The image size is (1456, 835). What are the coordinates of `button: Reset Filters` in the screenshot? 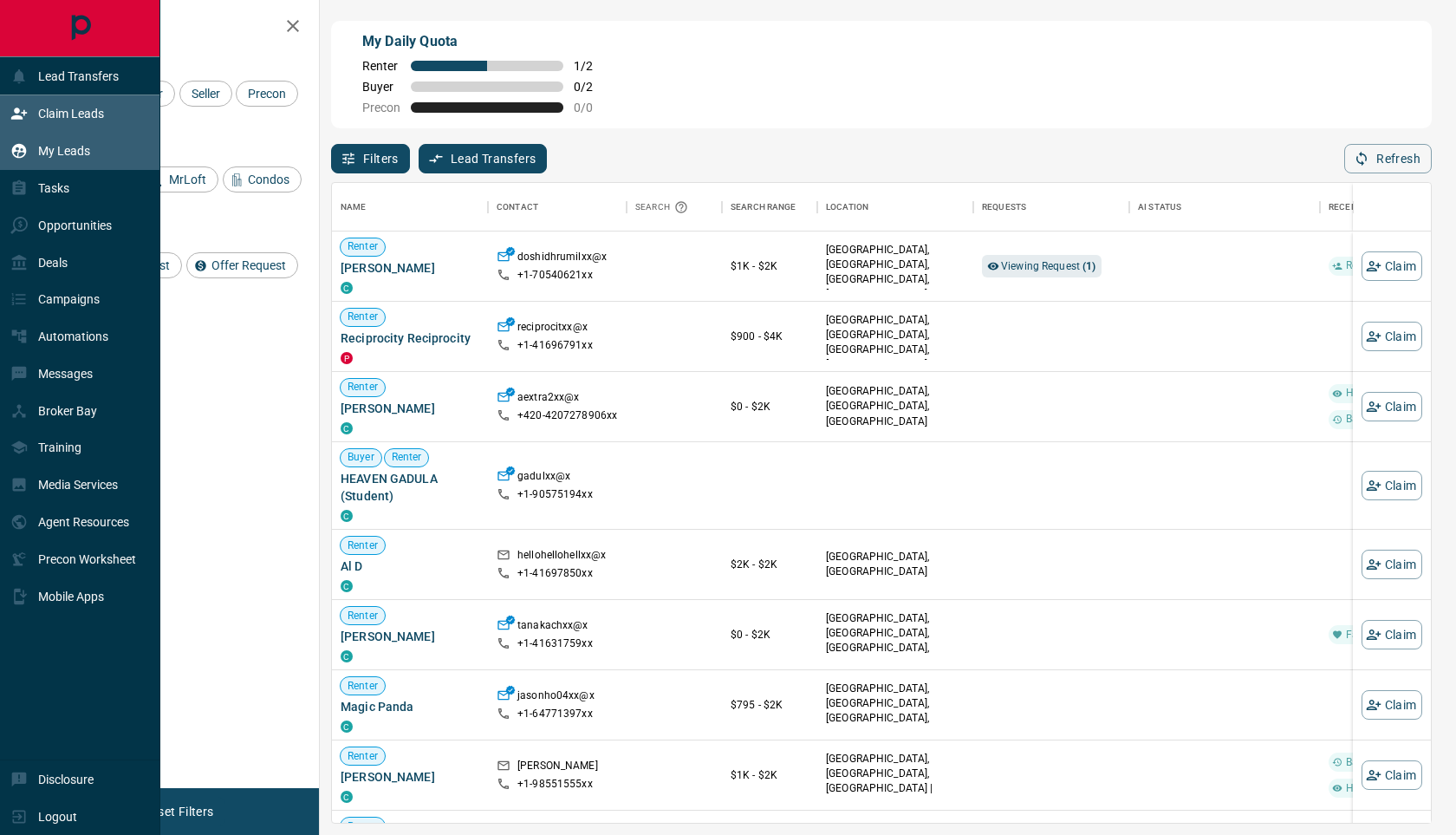 It's located at (177, 812).